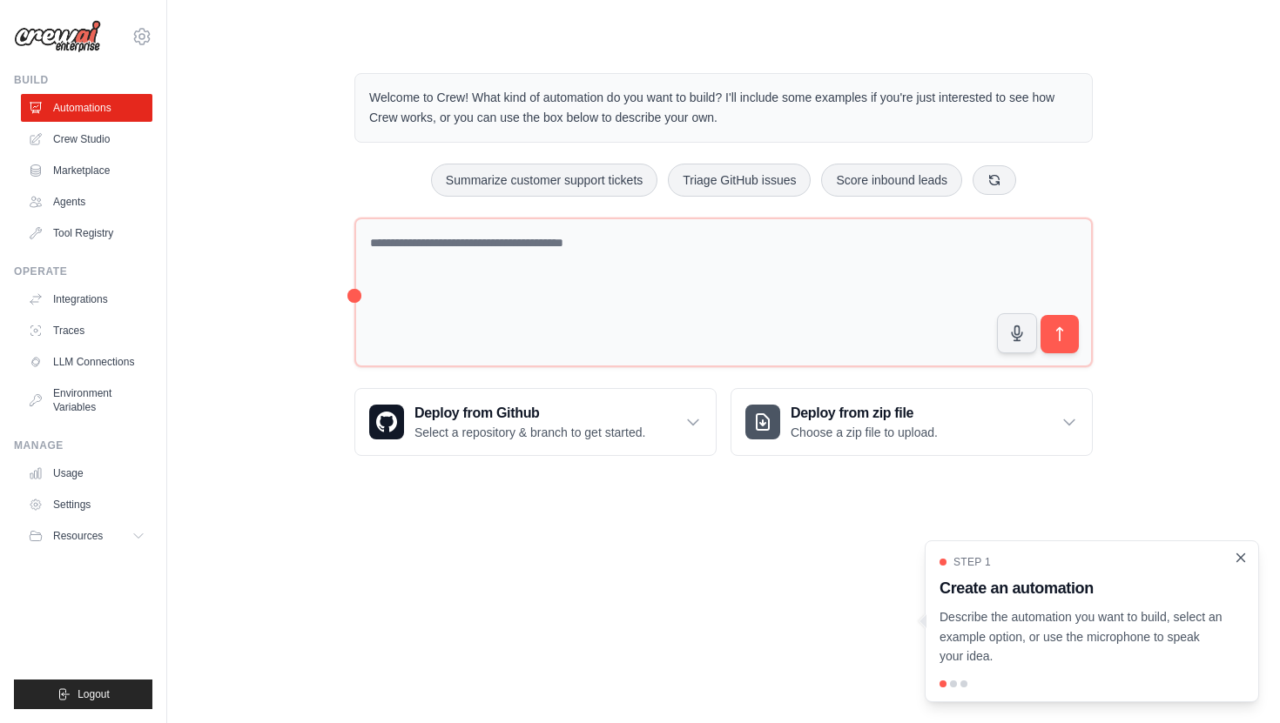  I want to click on span: Logout, so click(93, 695).